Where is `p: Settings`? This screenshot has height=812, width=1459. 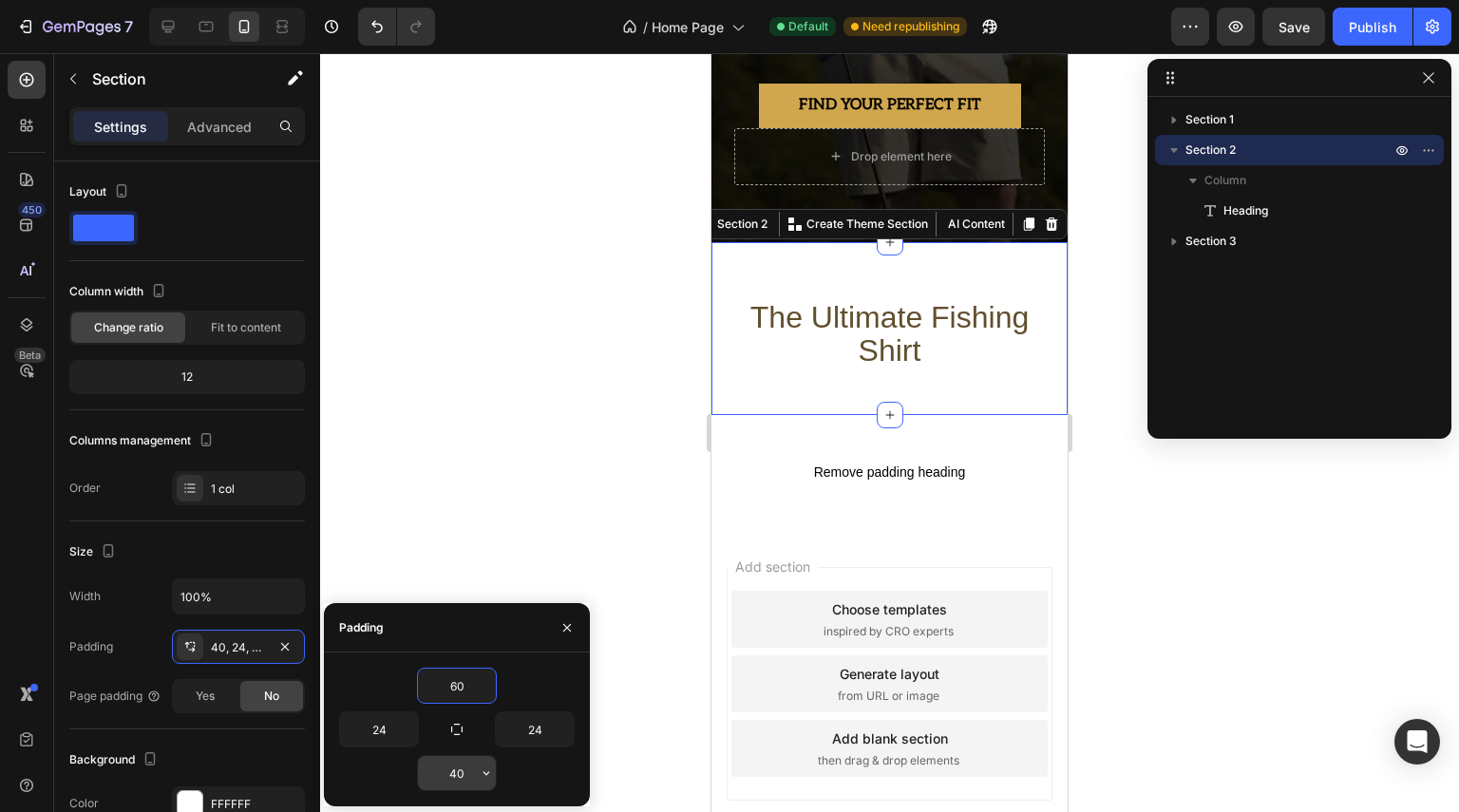 p: Settings is located at coordinates (120, 126).